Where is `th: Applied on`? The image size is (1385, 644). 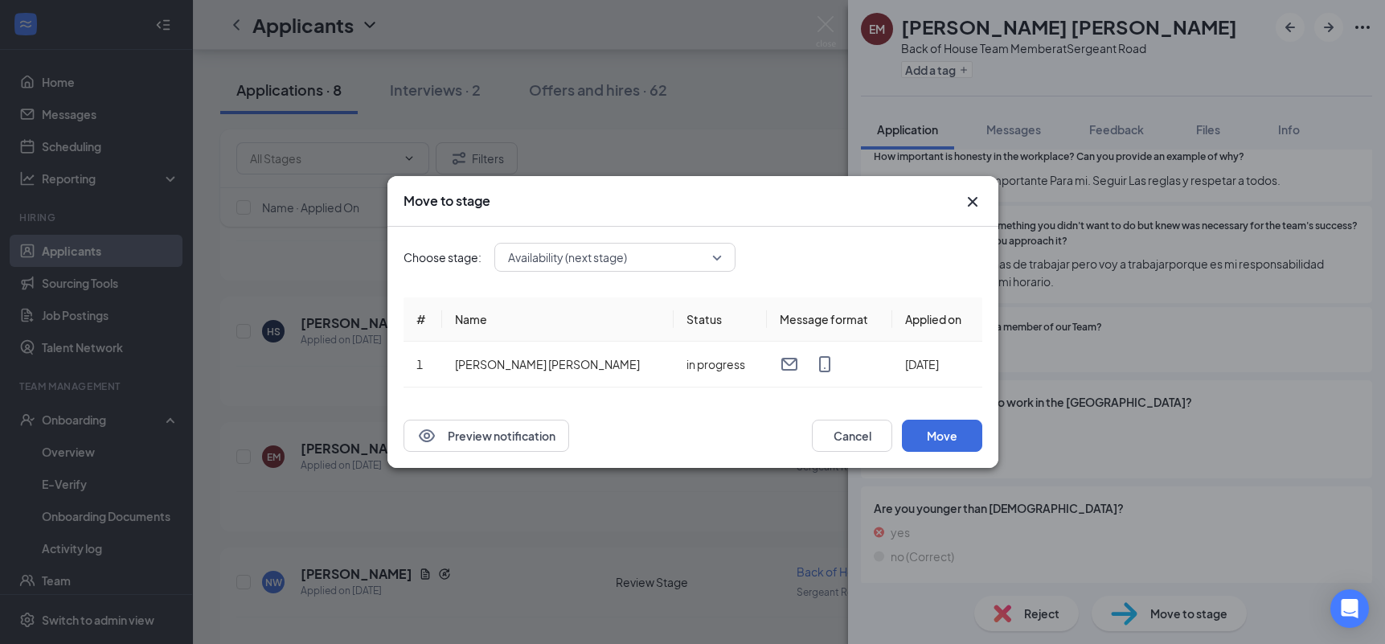 th: Applied on is located at coordinates (936, 319).